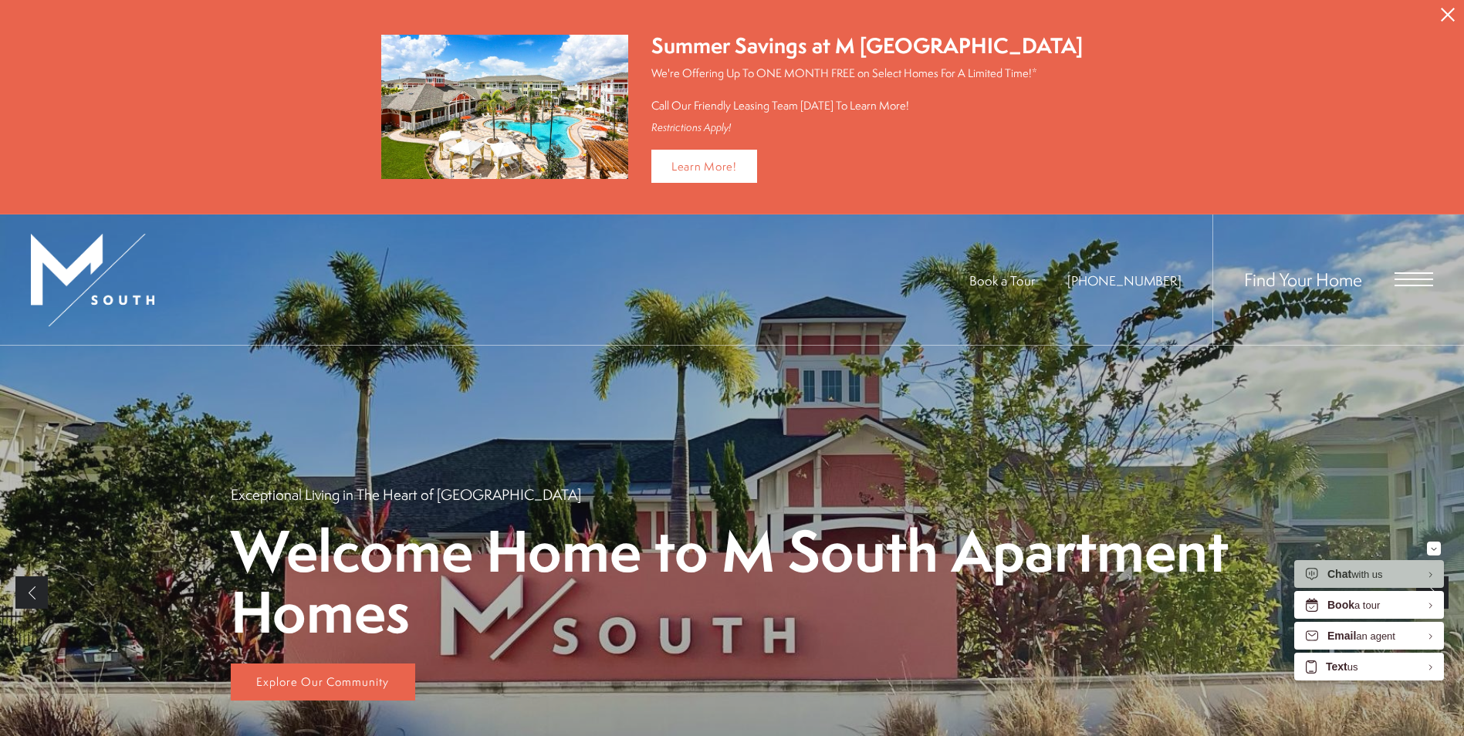 The width and height of the screenshot is (1464, 736). I want to click on span: Book a Tour, so click(1002, 280).